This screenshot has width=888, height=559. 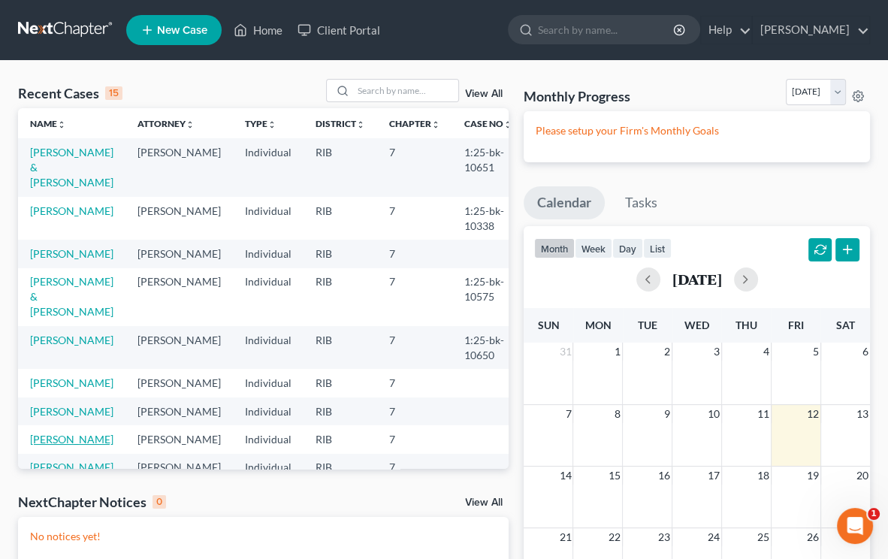 What do you see at coordinates (182, 30) in the screenshot?
I see `span: New Case` at bounding box center [182, 30].